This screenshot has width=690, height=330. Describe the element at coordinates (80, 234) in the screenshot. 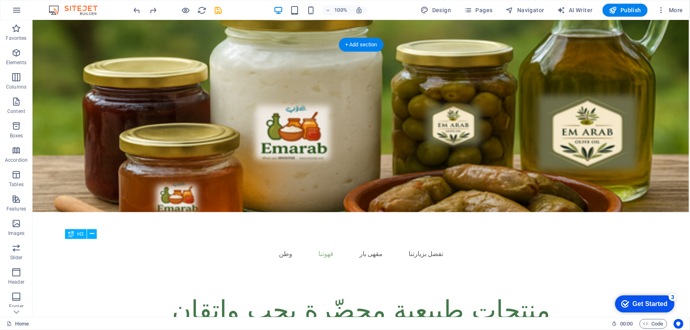

I see `span: H3` at that location.